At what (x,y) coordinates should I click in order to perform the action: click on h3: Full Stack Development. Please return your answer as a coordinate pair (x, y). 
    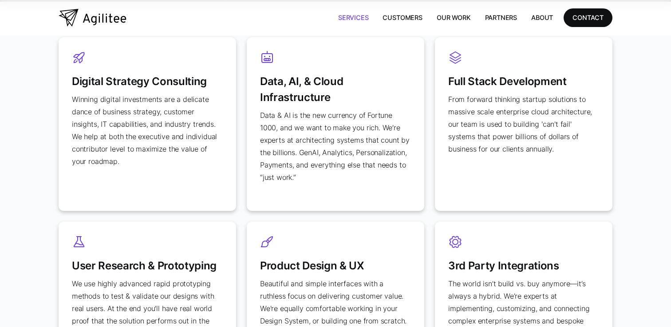
    Looking at the image, I should click on (524, 77).